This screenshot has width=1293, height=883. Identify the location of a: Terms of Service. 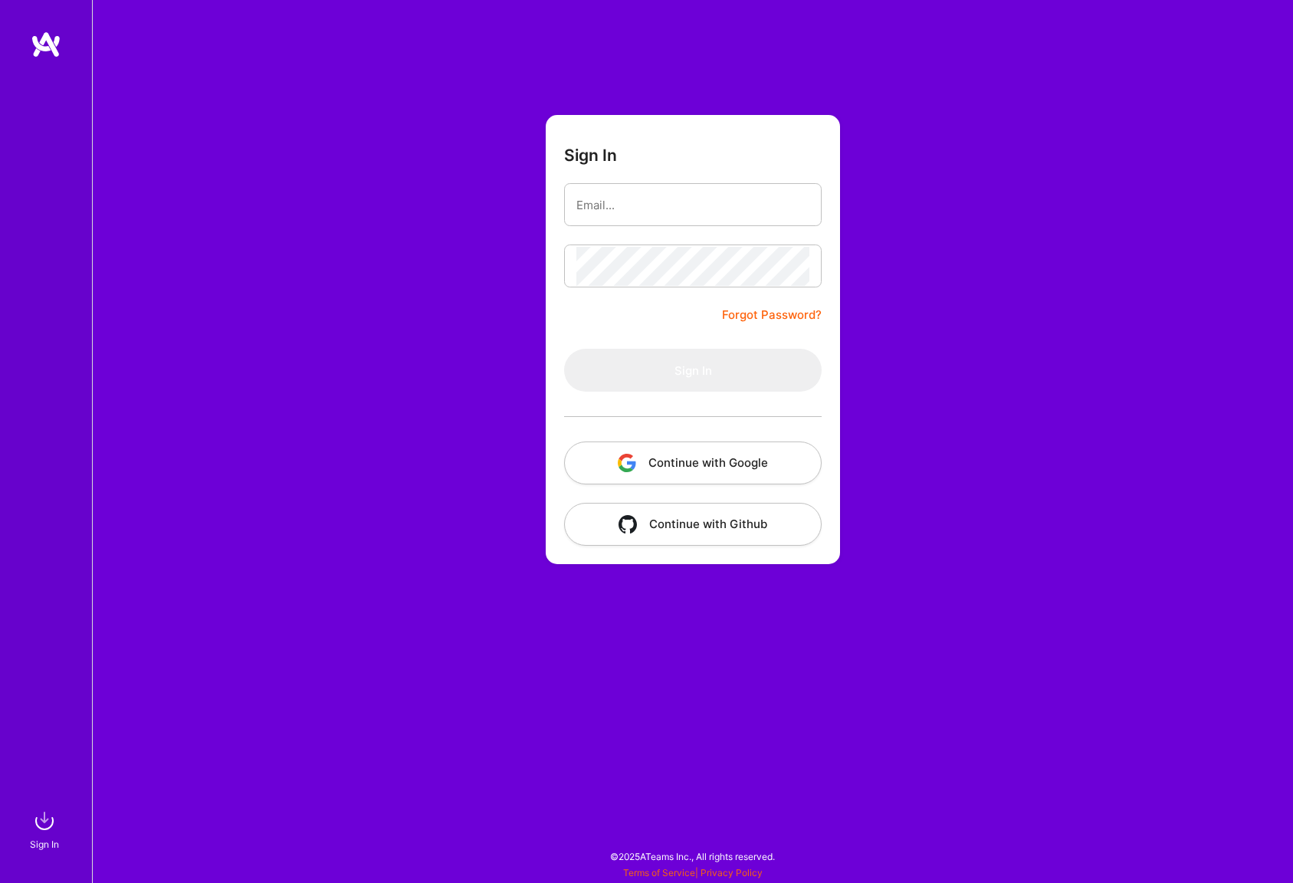
(659, 872).